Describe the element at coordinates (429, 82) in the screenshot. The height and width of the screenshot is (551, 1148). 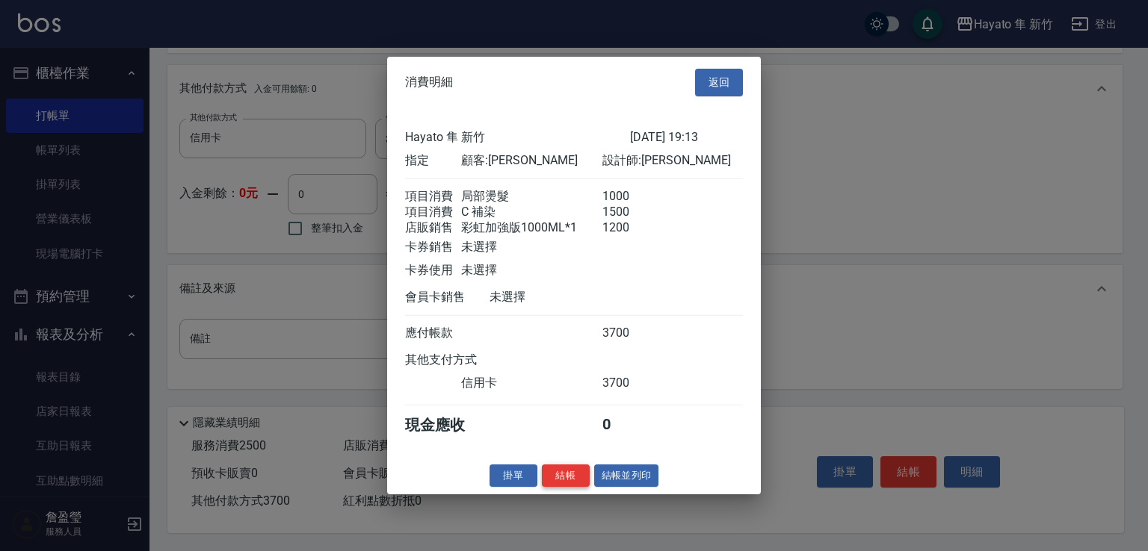
I see `span: 消費明細` at that location.